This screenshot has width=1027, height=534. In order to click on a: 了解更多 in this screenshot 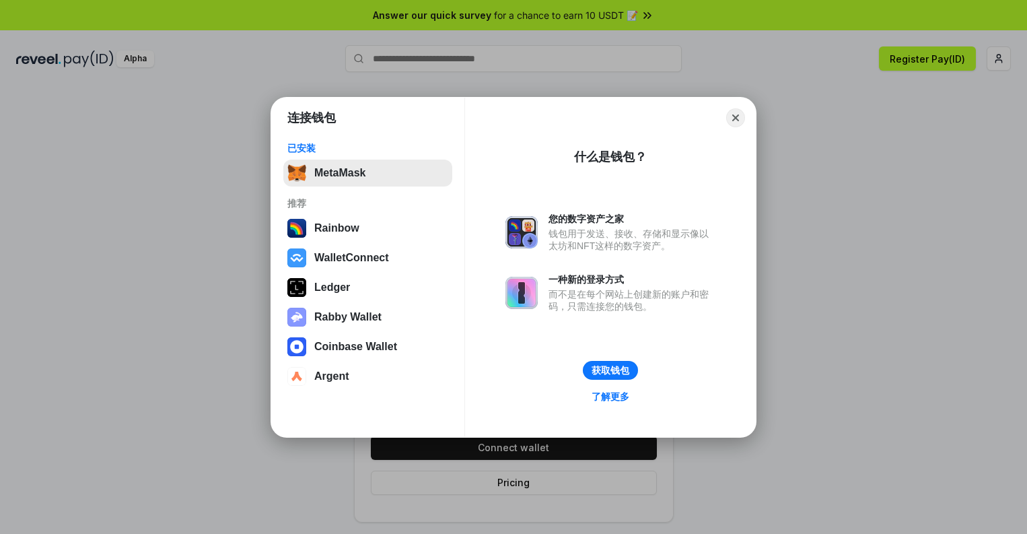, I will do `click(611, 397)`.